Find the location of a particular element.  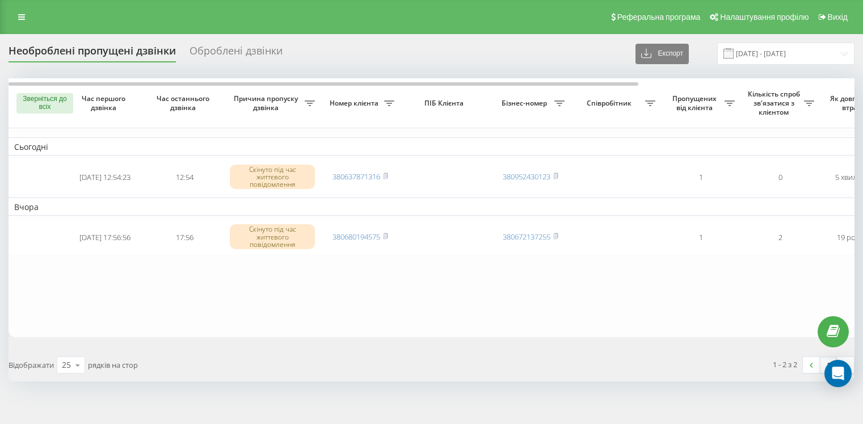

font: Час останнього дзвінка is located at coordinates (183, 103).